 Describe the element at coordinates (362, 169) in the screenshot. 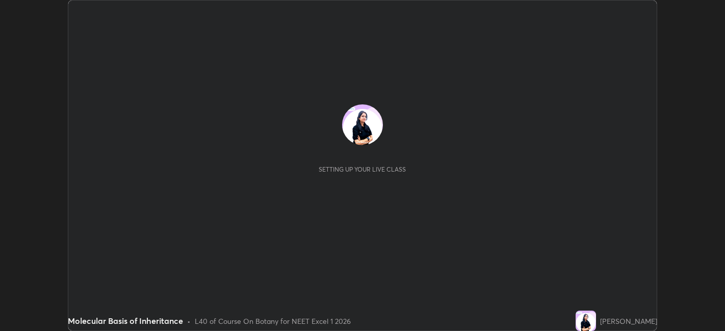

I see `div: Setting up your live class` at that location.